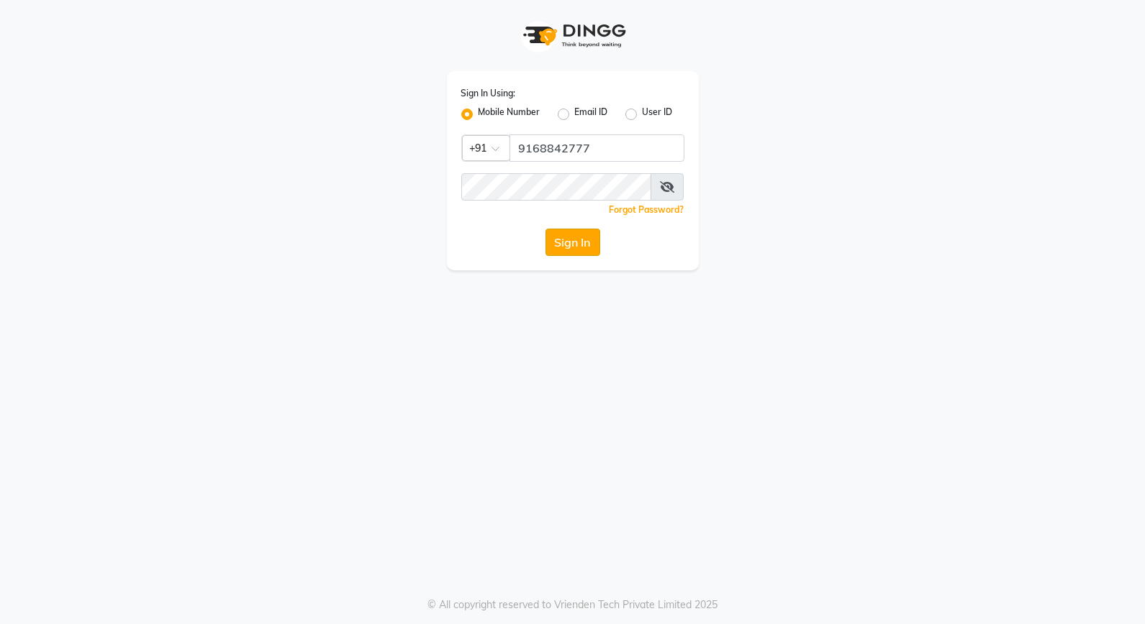  I want to click on button: Sign In, so click(573, 242).